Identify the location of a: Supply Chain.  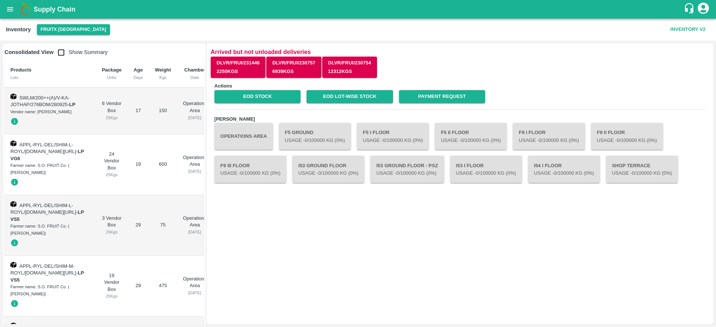
(358, 9).